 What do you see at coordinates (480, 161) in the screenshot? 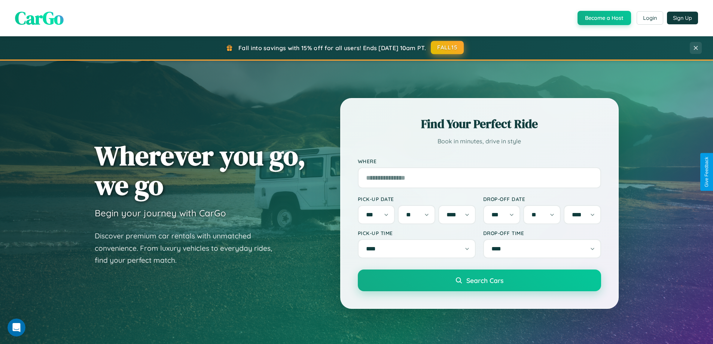
I see `label: Where` at bounding box center [480, 161].